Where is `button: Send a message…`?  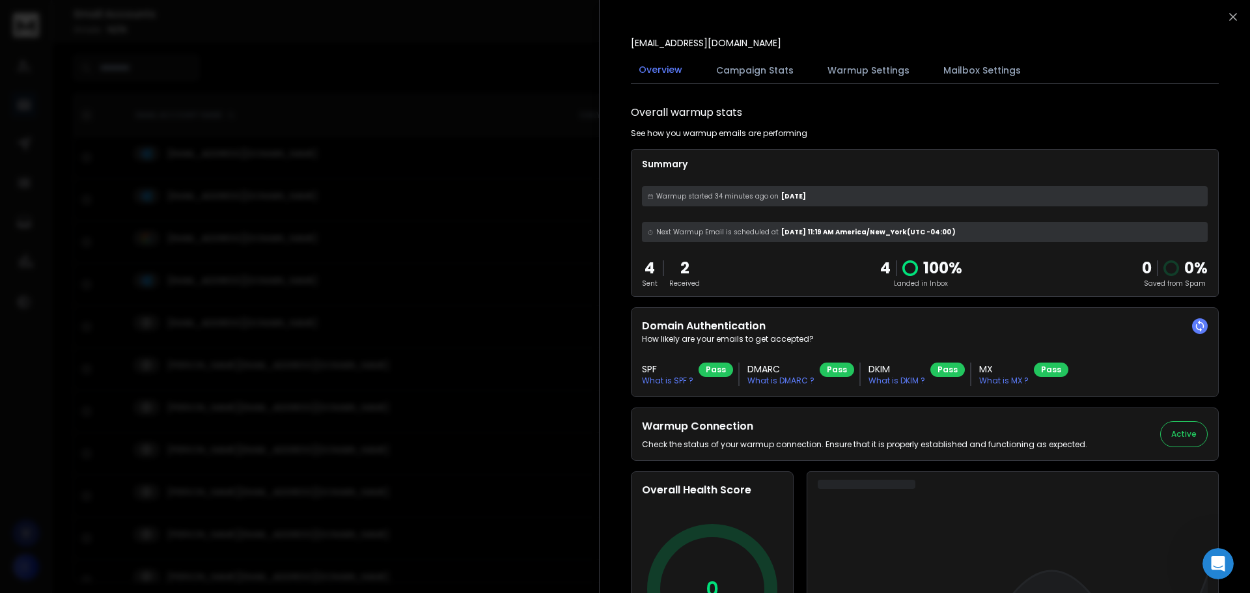
button: Send a message… is located at coordinates (234, 432).